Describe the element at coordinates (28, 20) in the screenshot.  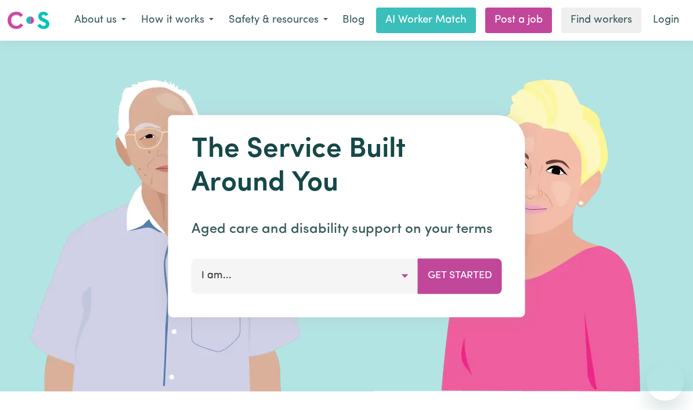
I see `a: Careseekers logo` at that location.